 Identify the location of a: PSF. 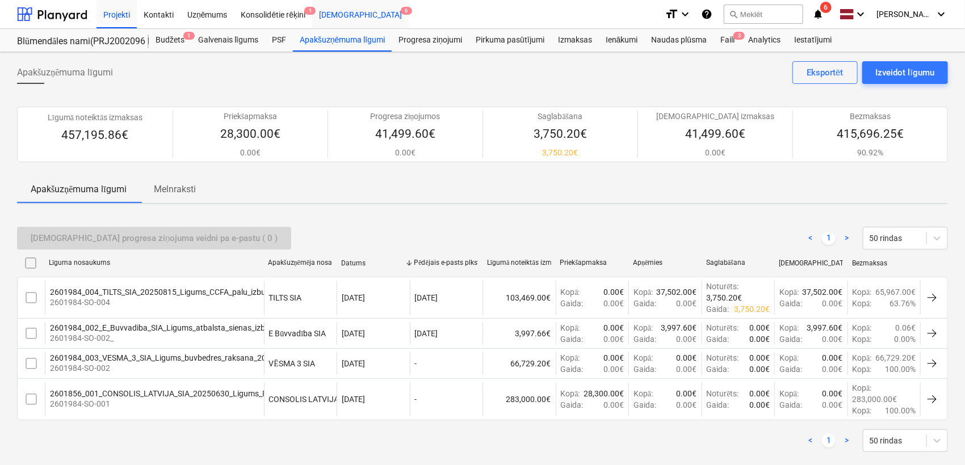
(279, 40).